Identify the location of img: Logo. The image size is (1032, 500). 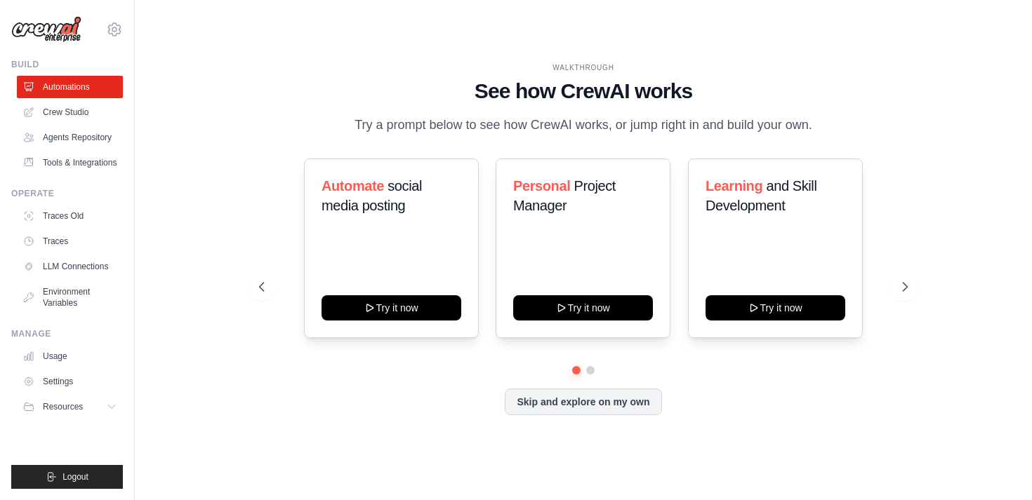
(46, 29).